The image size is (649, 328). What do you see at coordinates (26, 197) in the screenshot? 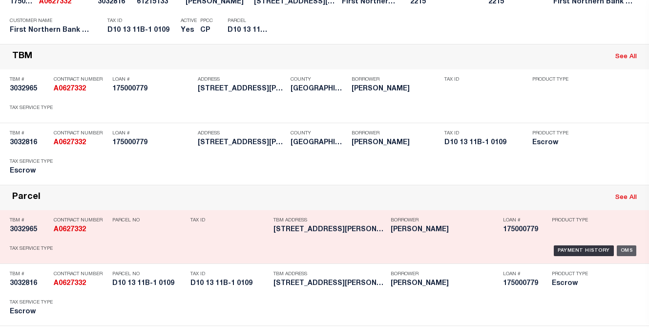
I see `div: Parcel` at bounding box center [26, 197].